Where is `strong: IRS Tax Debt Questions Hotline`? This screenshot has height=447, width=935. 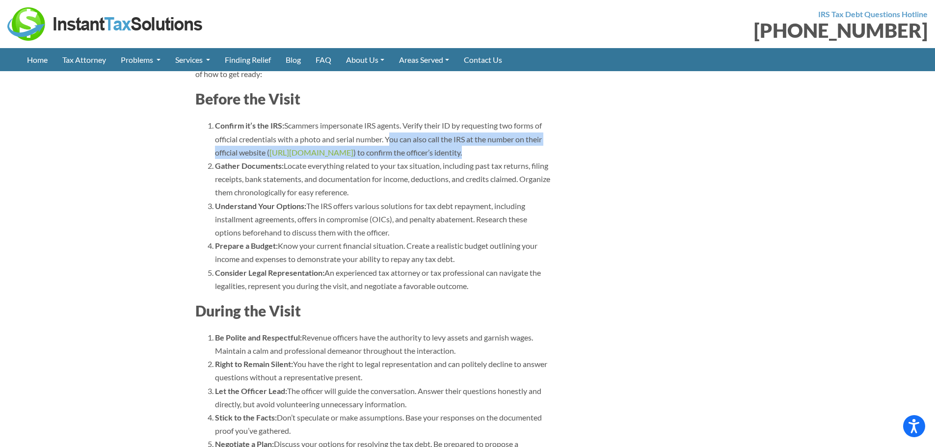 strong: IRS Tax Debt Questions Hotline is located at coordinates (872, 14).